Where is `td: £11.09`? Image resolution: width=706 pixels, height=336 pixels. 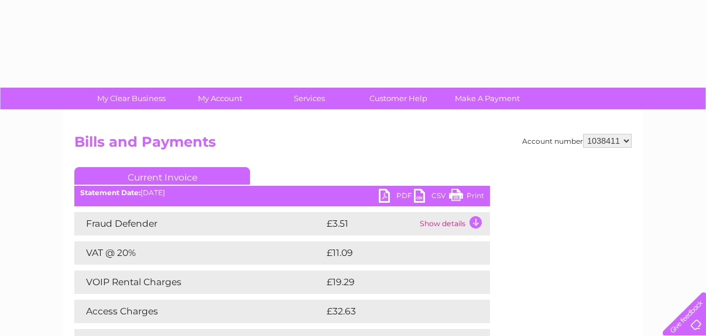
td: £11.09 is located at coordinates (394, 253).